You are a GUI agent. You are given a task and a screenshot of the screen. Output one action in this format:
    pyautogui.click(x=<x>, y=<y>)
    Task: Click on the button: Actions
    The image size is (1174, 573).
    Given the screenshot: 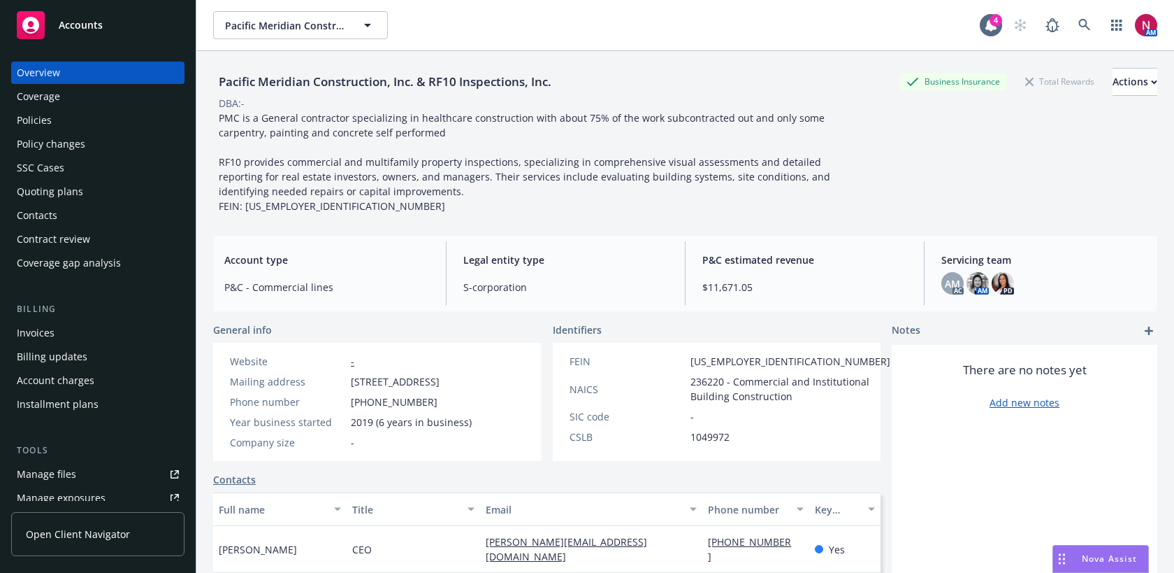 What is the action you would take?
    pyautogui.click(x=1135, y=82)
    